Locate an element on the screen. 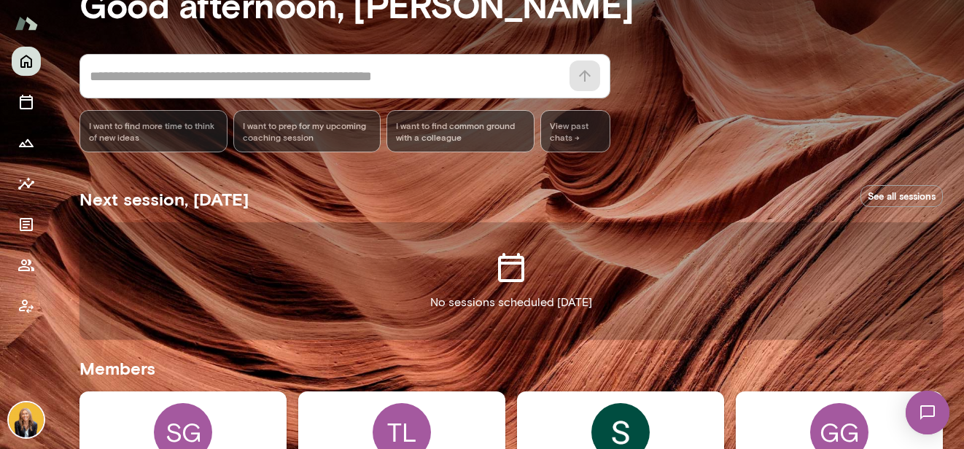 The image size is (964, 449). button: Client app is located at coordinates (26, 306).